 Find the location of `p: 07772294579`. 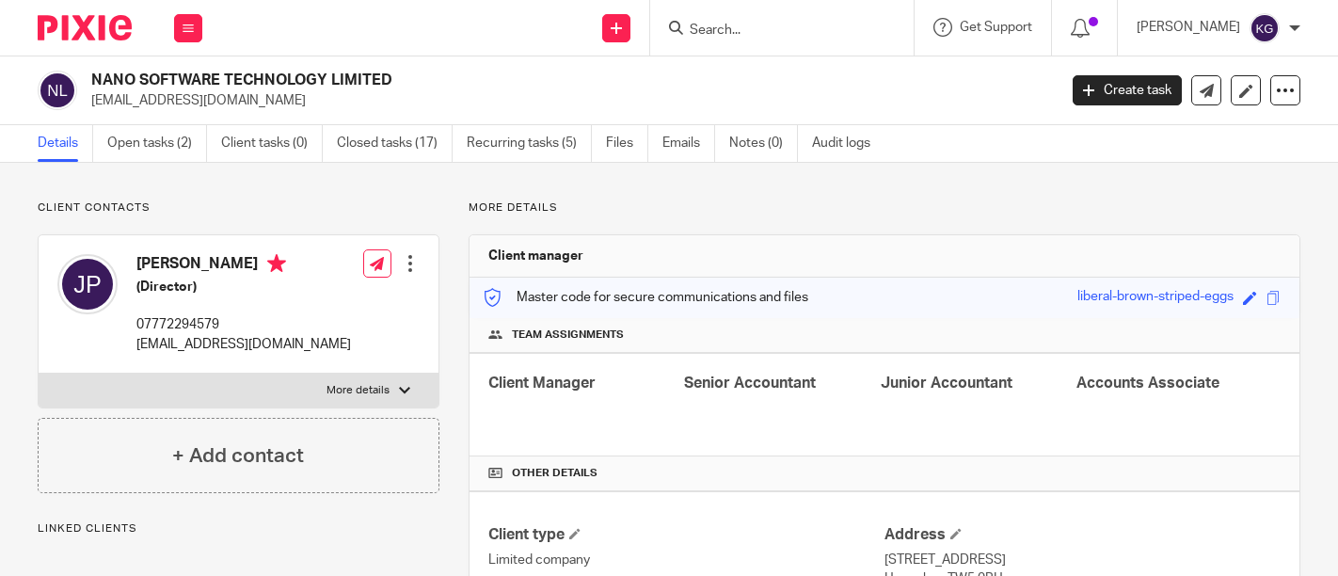

p: 07772294579 is located at coordinates (244, 325).